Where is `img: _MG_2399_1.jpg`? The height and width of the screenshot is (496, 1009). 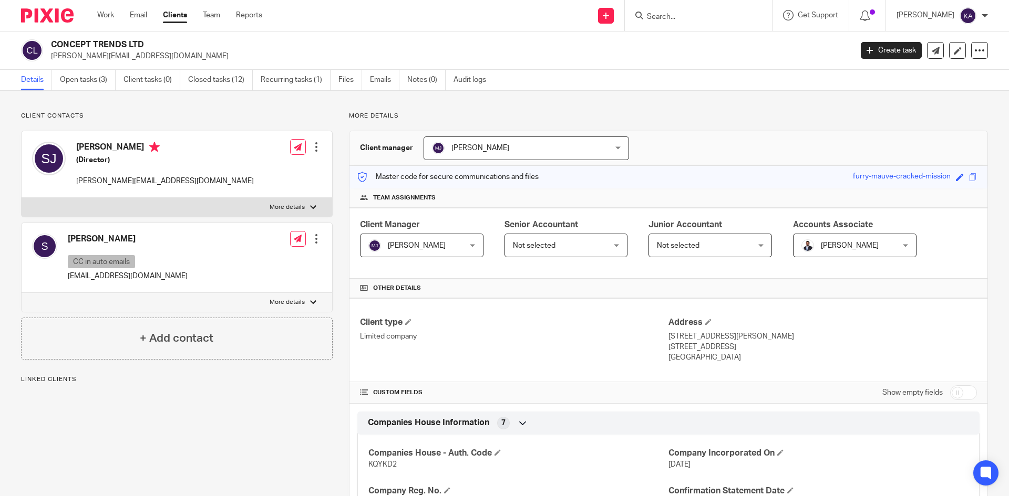 img: _MG_2399_1.jpg is located at coordinates (807, 246).